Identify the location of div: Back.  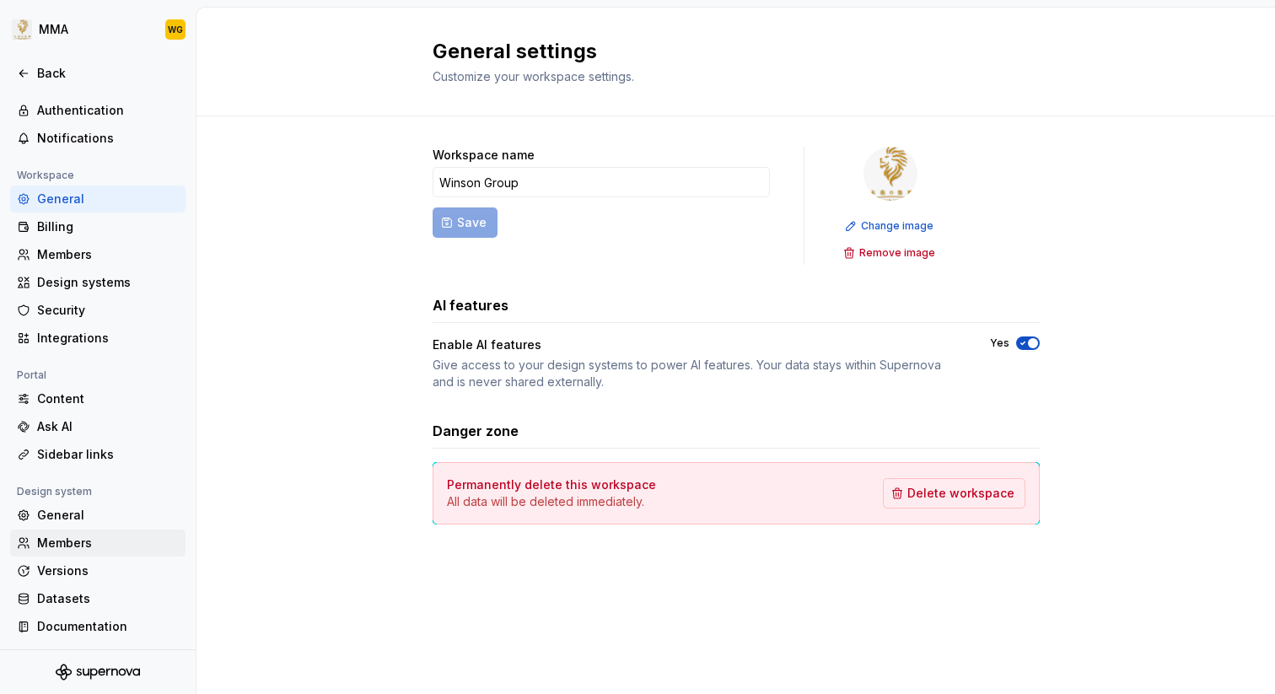
(108, 73).